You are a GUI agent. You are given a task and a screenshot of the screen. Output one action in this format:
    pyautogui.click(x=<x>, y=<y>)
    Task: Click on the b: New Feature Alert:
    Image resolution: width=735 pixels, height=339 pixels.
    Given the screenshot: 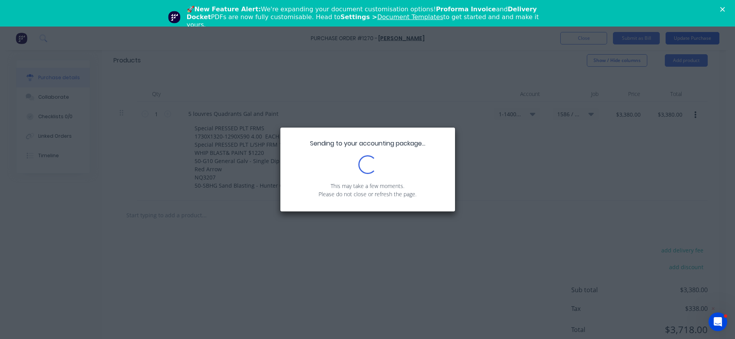 What is the action you would take?
    pyautogui.click(x=228, y=9)
    